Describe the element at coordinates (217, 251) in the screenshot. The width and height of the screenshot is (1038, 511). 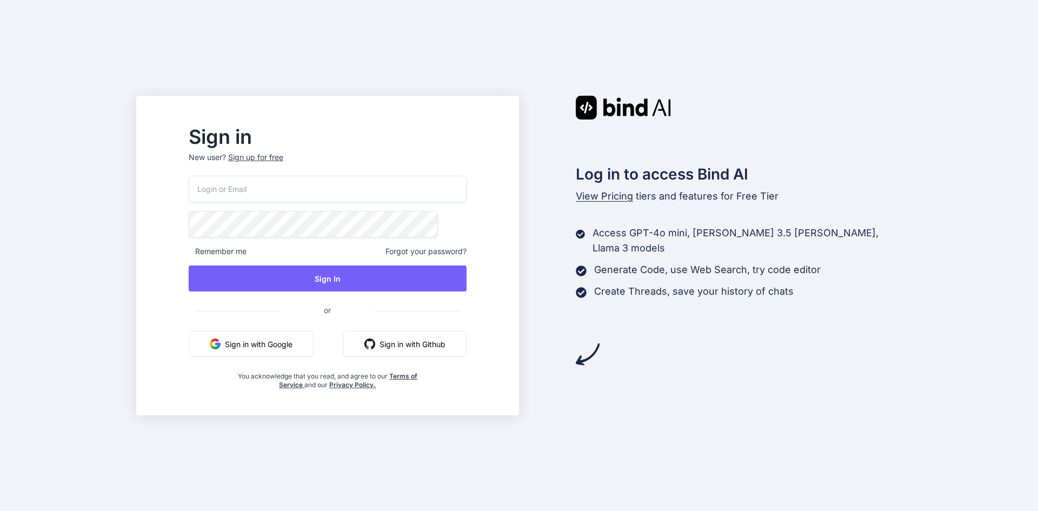
I see `span: Remember me` at that location.